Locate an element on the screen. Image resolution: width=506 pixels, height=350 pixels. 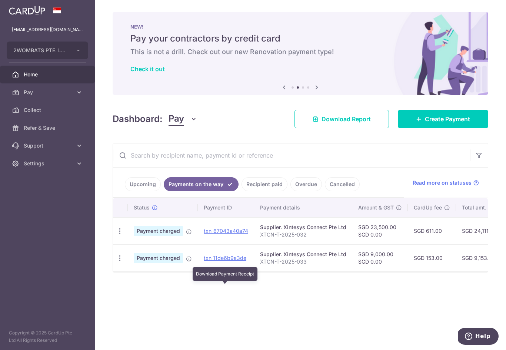
span: Download Report is located at coordinates (346, 119).